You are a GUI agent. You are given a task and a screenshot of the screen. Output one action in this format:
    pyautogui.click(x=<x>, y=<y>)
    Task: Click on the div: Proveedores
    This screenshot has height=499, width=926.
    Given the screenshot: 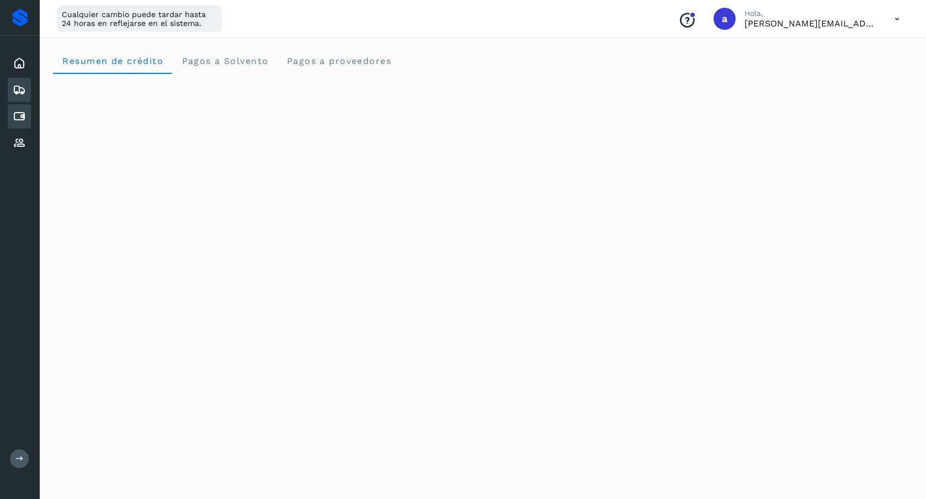 What is the action you would take?
    pyautogui.click(x=19, y=143)
    